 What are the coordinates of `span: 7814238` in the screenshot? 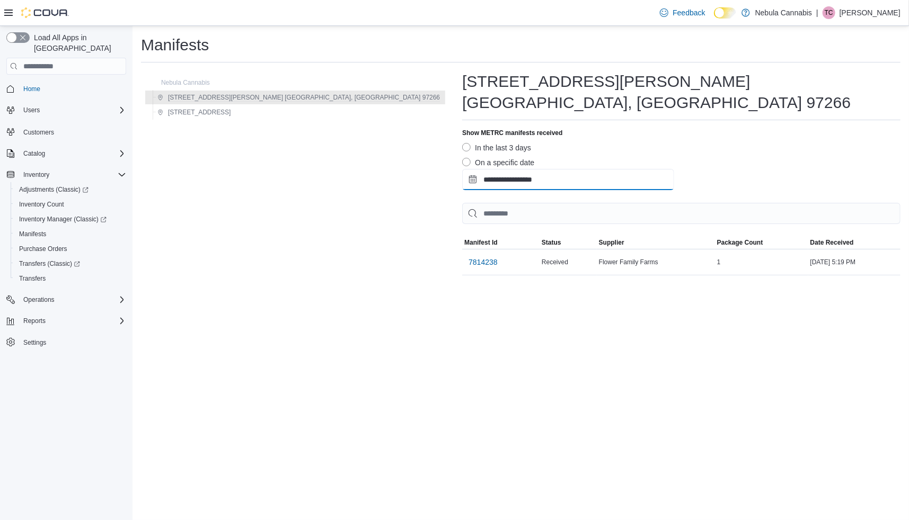 It's located at (483, 262).